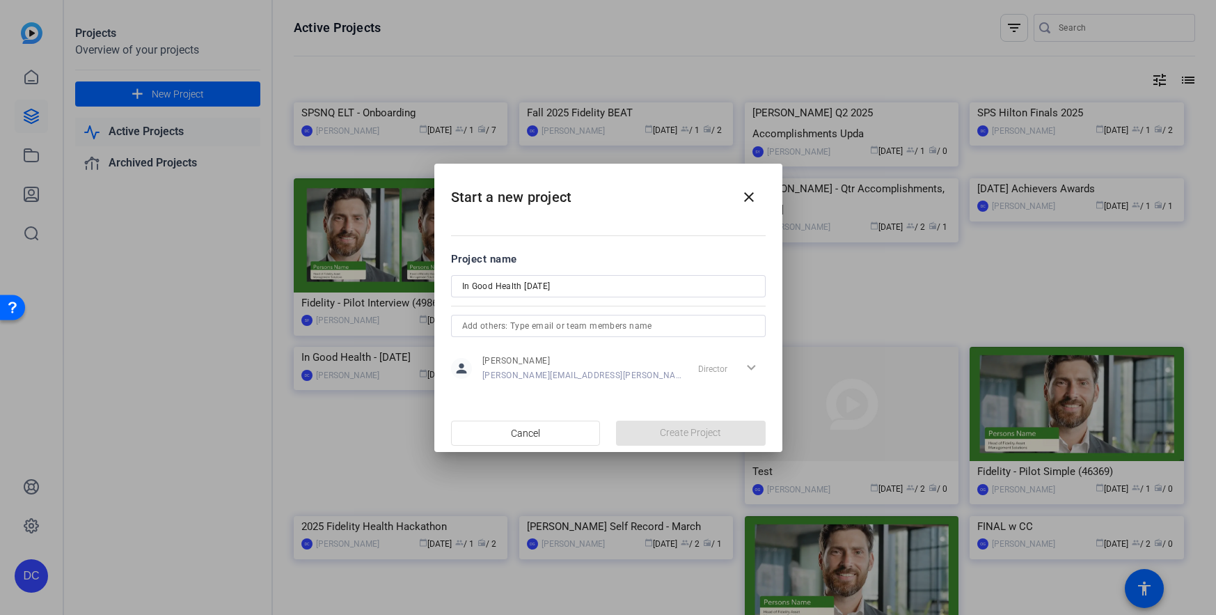 The image size is (1216, 615). I want to click on mat-icon: person, so click(461, 368).